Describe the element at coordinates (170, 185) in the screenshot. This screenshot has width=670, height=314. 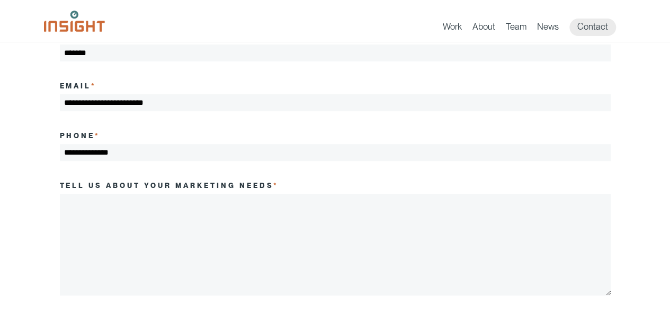
I see `label: Tell us about your marketing needs` at that location.